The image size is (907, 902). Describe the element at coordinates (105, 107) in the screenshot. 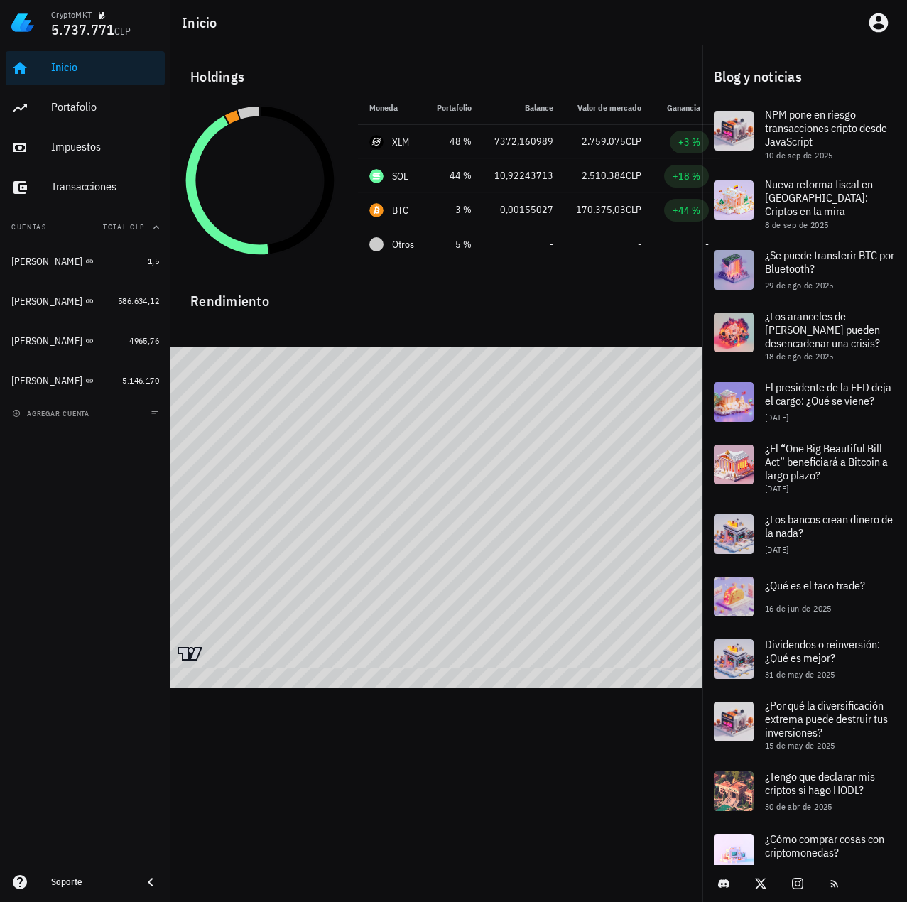

I see `div: Portafolio` at that location.